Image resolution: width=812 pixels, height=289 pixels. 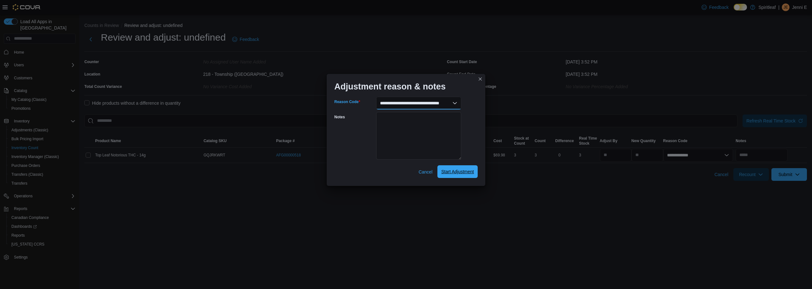 What do you see at coordinates (339, 117) in the screenshot?
I see `label: Notes` at bounding box center [339, 117].